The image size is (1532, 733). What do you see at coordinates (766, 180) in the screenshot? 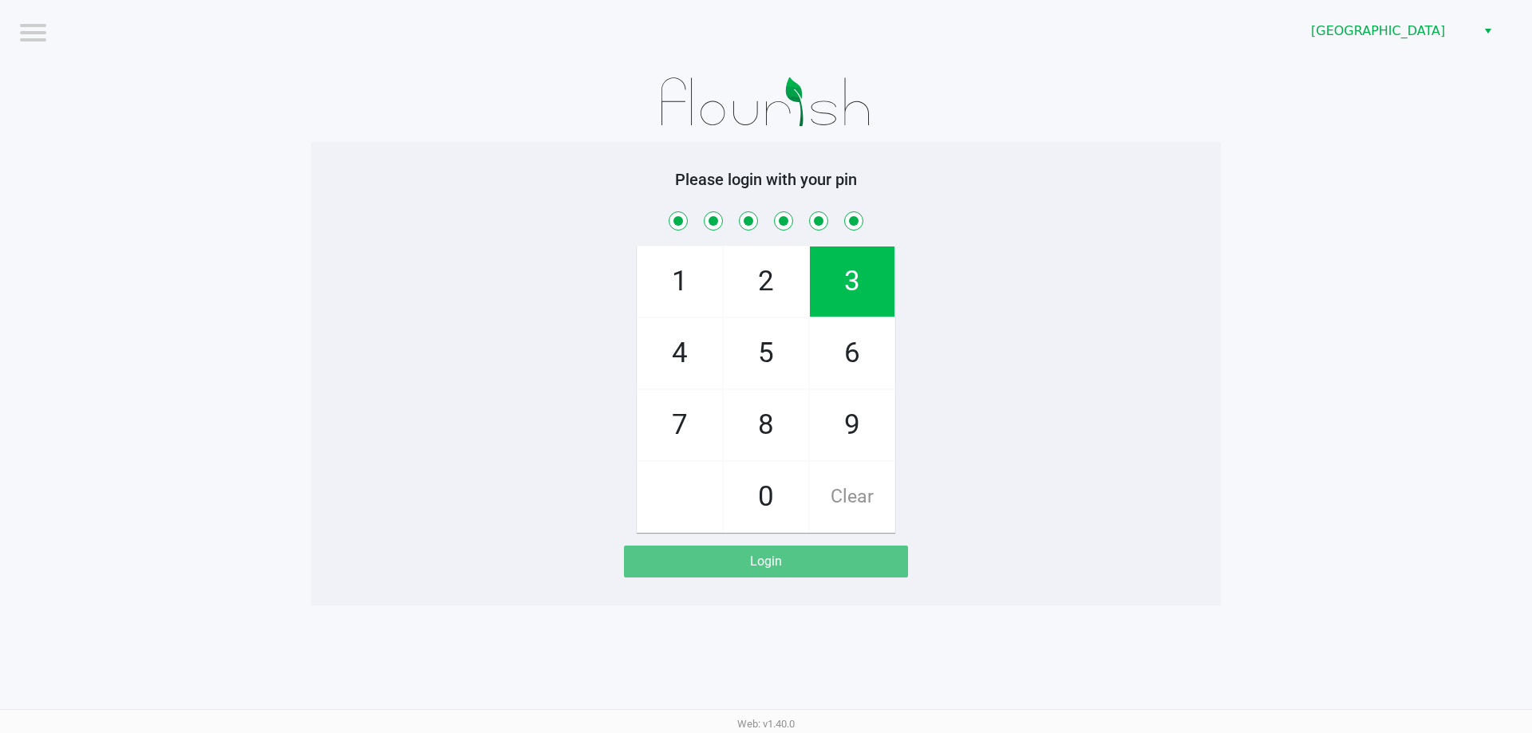
I see `h5: Please login with your pin` at bounding box center [766, 180].